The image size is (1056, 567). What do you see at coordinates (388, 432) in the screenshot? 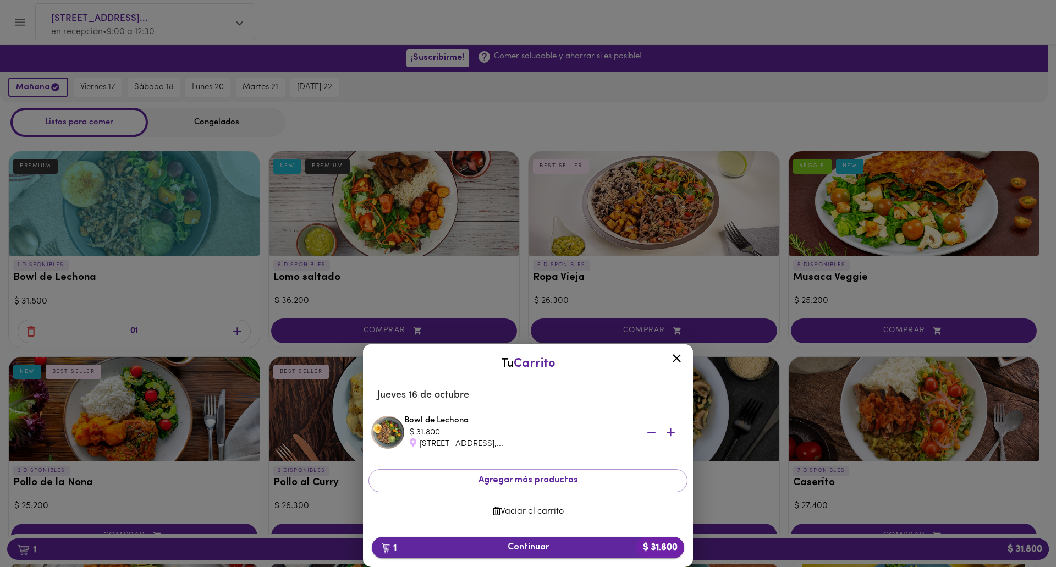
I see `img: Bowl de Lechona` at bounding box center [388, 432].